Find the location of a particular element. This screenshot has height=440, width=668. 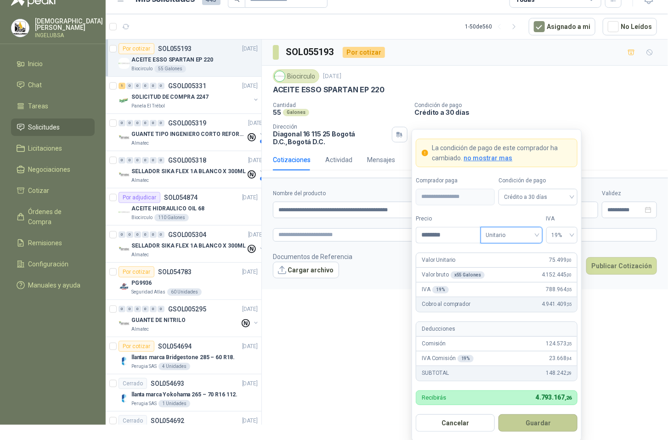

p: ACEITE ESSO SPARTAN EP 220 is located at coordinates (329, 90).